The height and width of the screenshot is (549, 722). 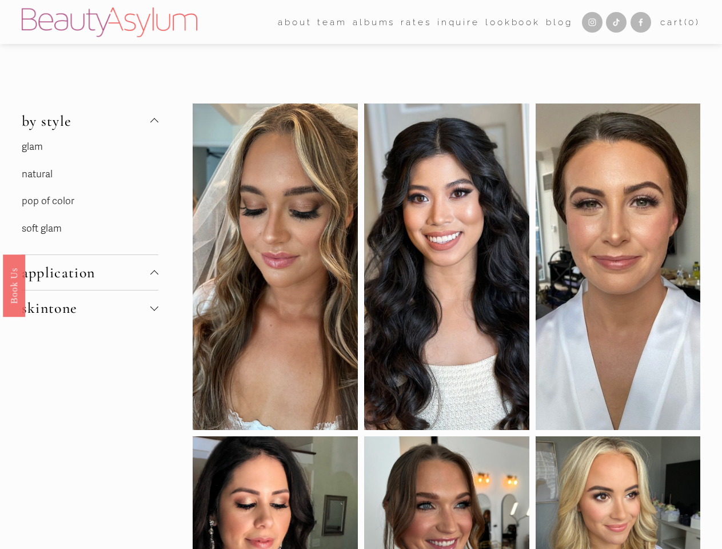 I want to click on a: pop of color, so click(x=48, y=201).